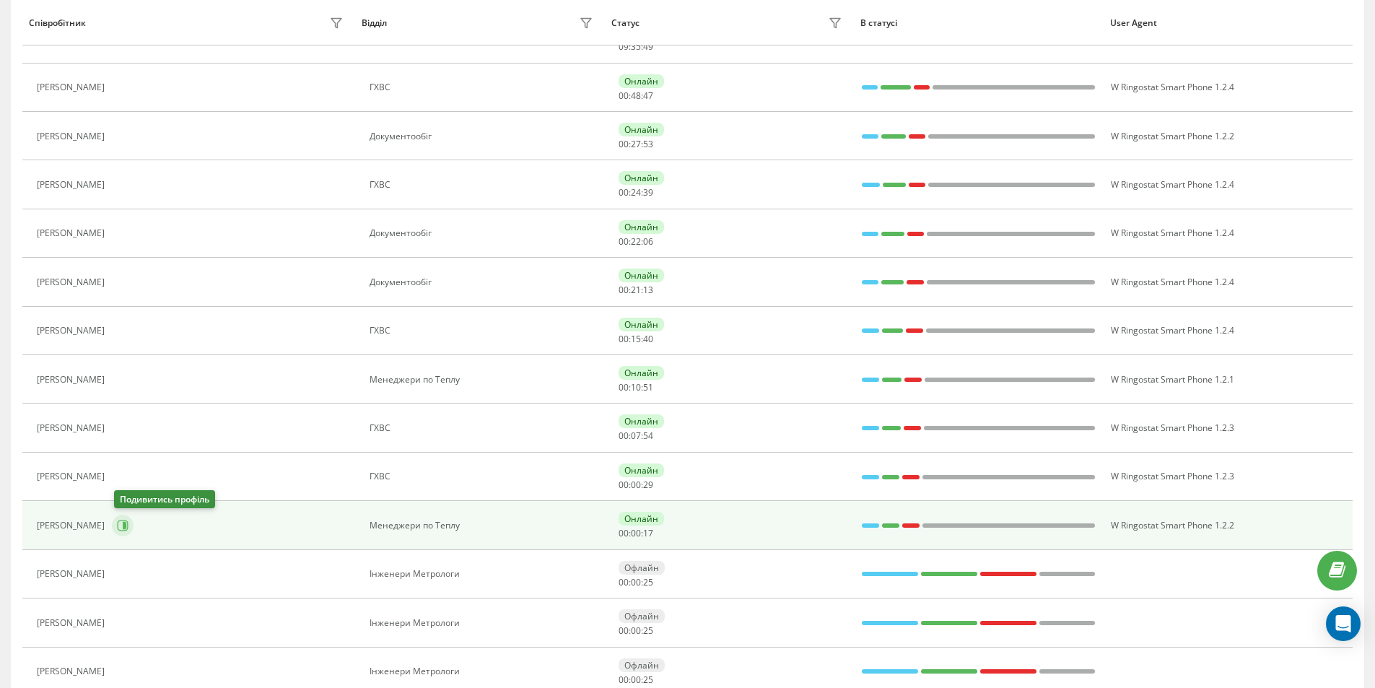 This screenshot has height=688, width=1375. Describe the element at coordinates (648, 241) in the screenshot. I see `span: 06` at that location.